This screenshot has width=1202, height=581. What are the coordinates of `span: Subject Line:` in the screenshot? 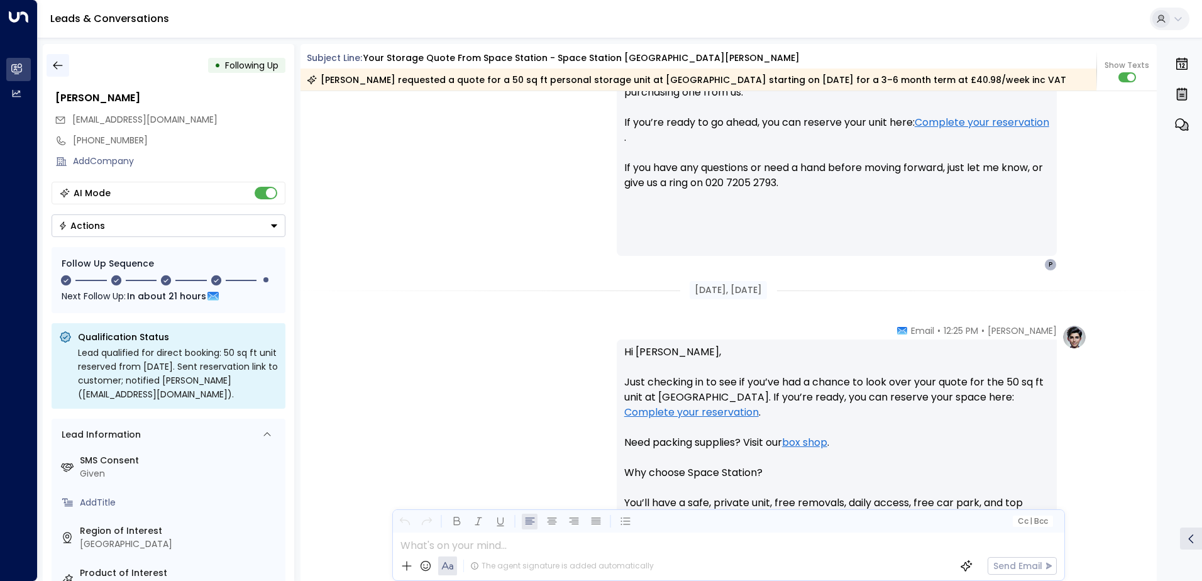 It's located at (334, 58).